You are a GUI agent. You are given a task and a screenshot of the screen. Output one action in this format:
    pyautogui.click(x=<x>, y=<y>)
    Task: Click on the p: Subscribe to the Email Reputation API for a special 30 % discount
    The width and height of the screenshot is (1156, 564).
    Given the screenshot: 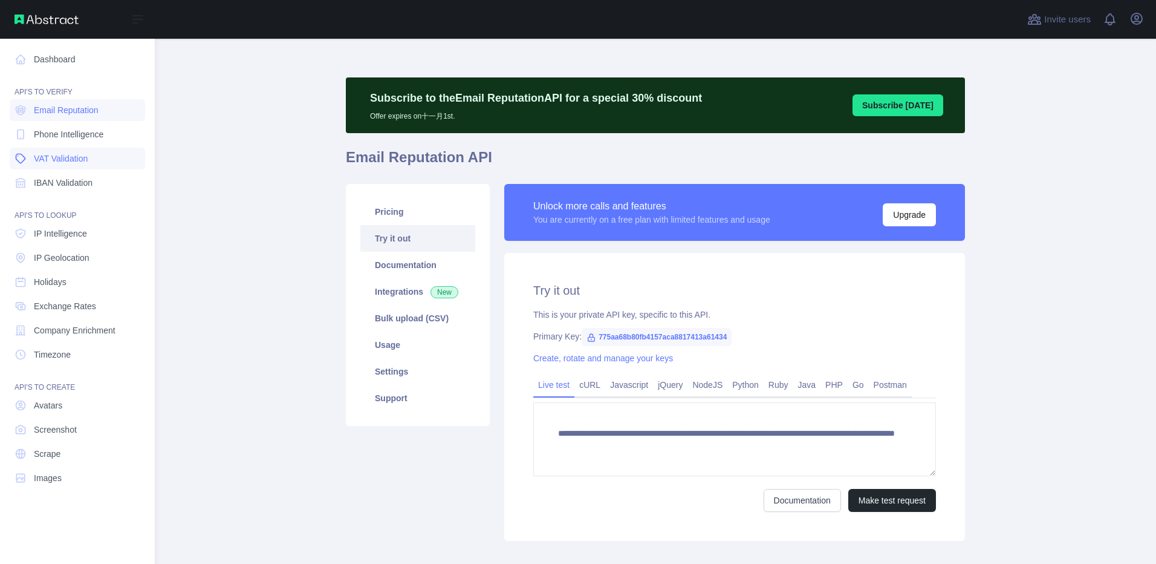 What is the action you would take?
    pyautogui.click(x=536, y=98)
    